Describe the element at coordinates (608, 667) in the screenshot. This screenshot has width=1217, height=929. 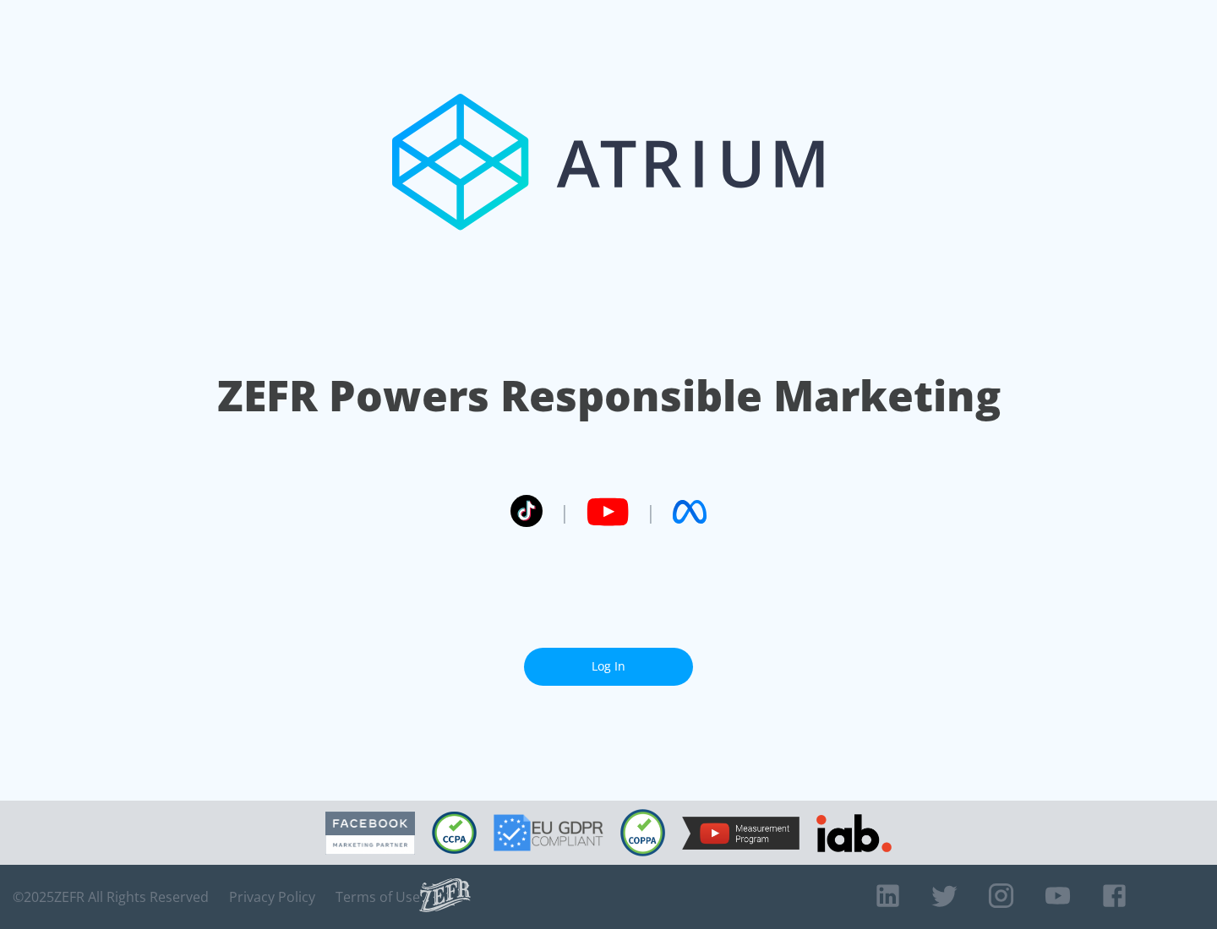
I see `a: Log In` at that location.